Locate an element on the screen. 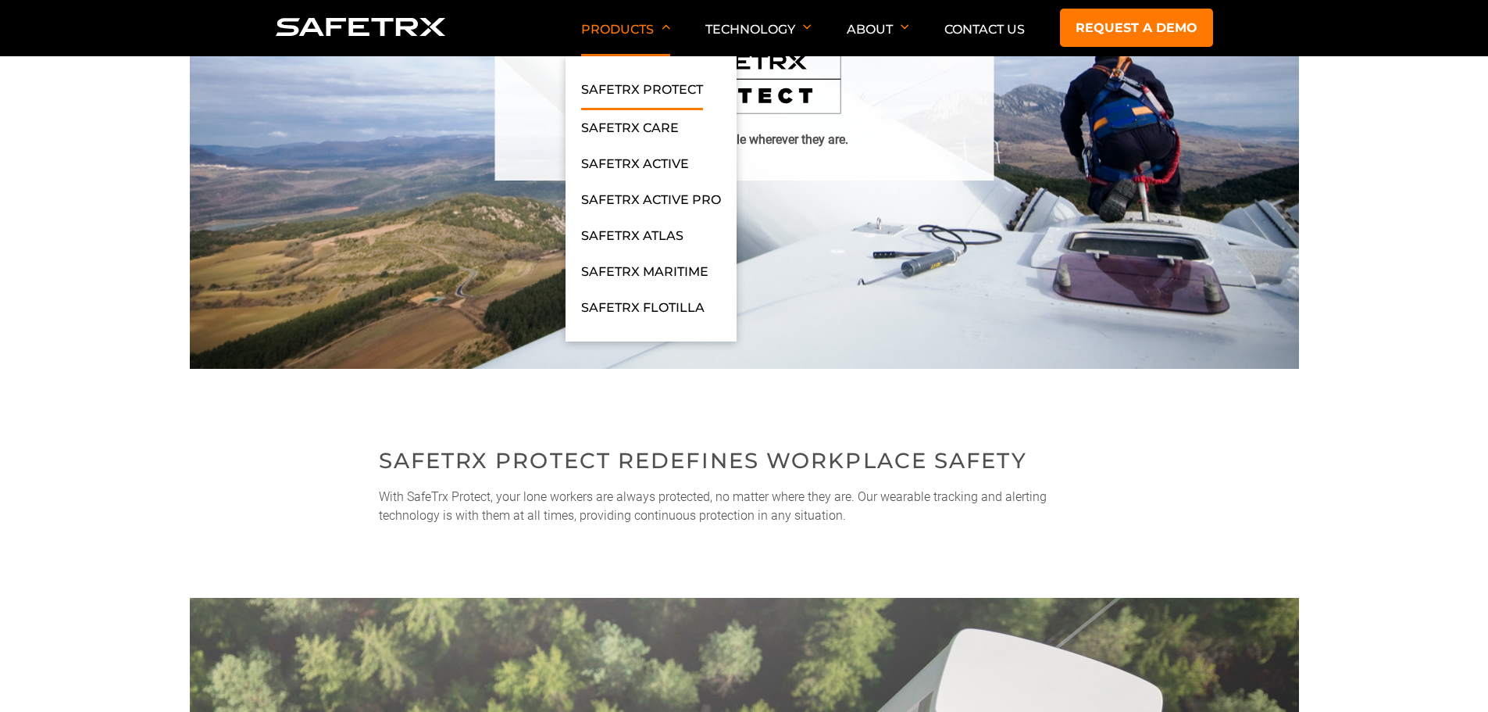  input: I agree to allow 8 West Consulting to store and process my personal data.* is located at coordinates (9, 337).